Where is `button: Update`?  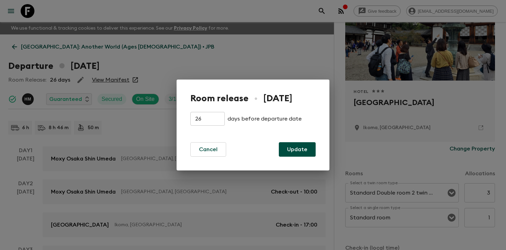
button: Update is located at coordinates (297, 149).